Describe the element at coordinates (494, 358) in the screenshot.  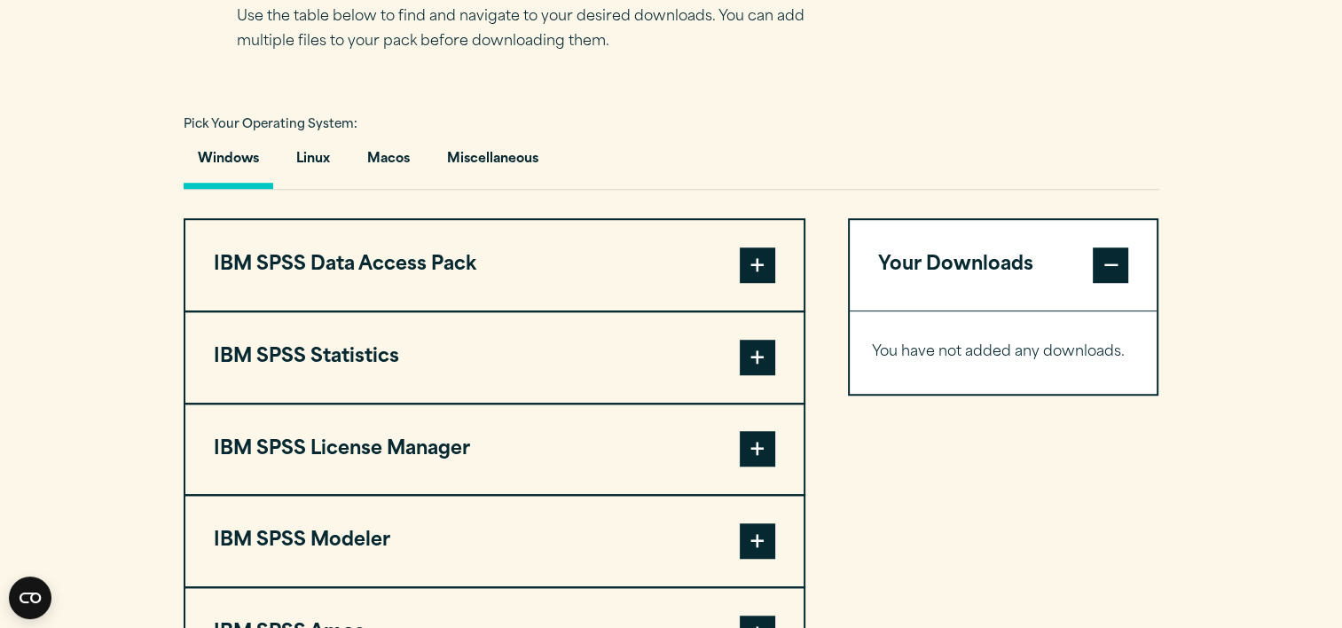
I see `button: IBM SPSS Statistics` at that location.